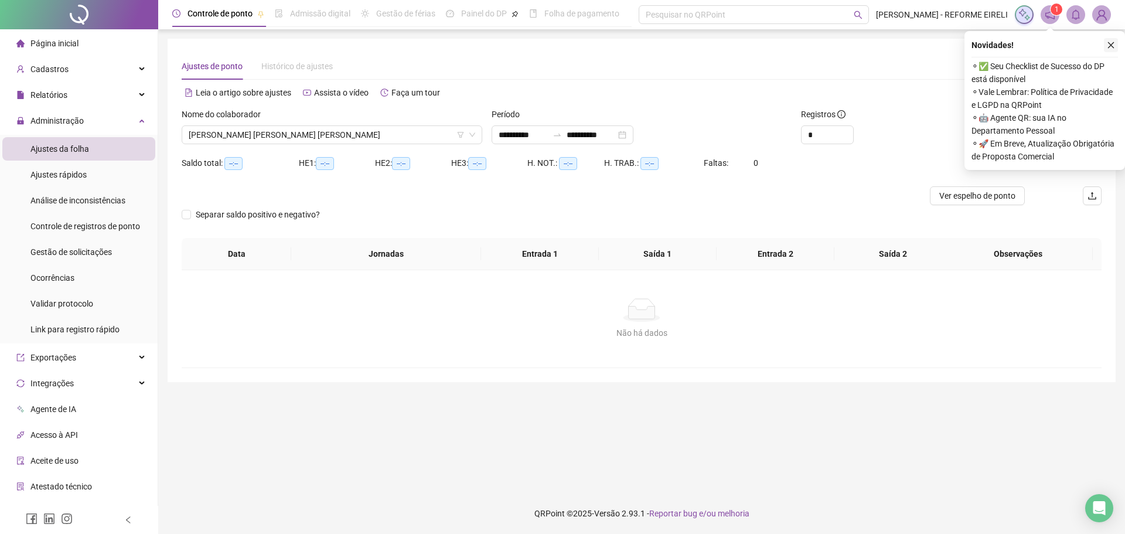 This screenshot has height=534, width=1125. I want to click on span: solution, so click(21, 486).